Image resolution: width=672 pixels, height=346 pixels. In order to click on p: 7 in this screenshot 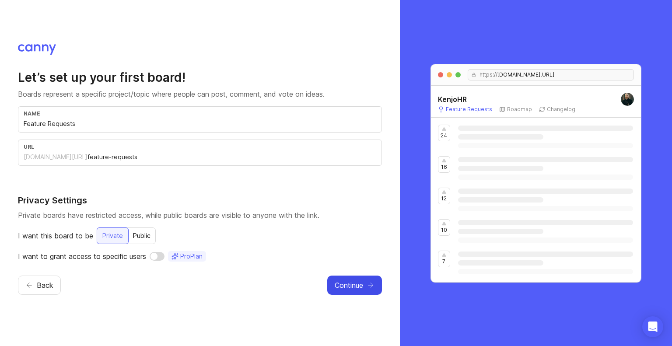, I will do `click(444, 262)`.